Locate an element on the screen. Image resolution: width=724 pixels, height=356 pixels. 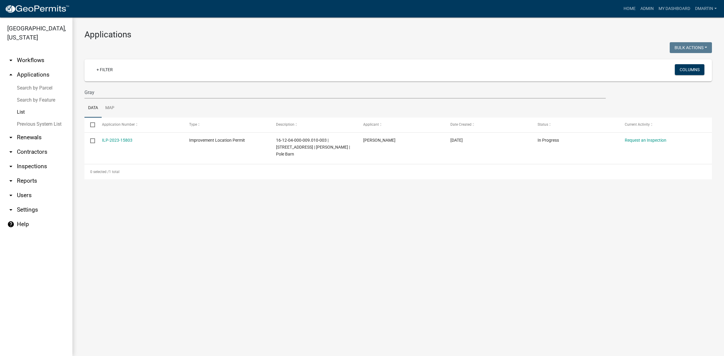
a: dmartin is located at coordinates (706, 9).